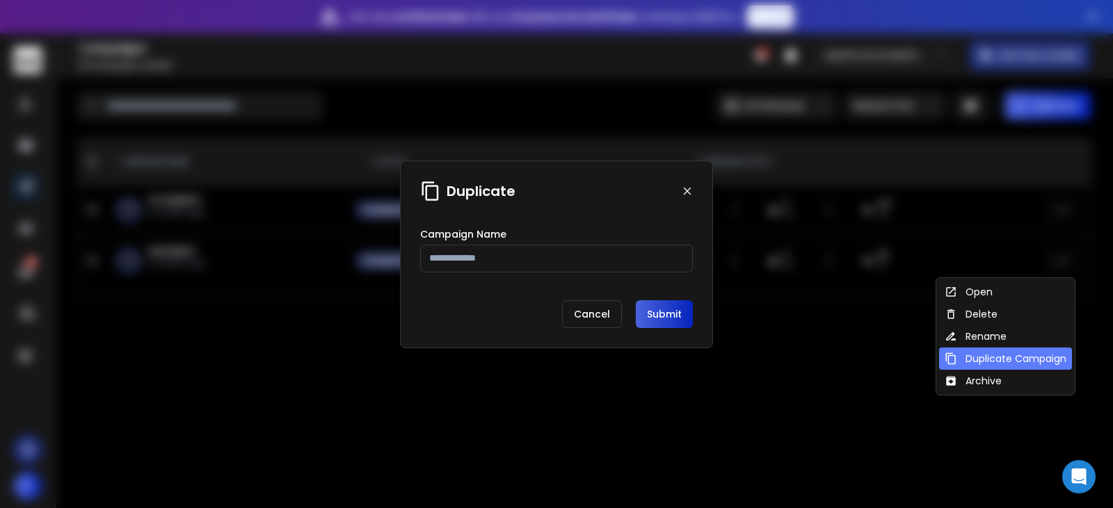  Describe the element at coordinates (463, 234) in the screenshot. I see `label: Campaign Name` at that location.